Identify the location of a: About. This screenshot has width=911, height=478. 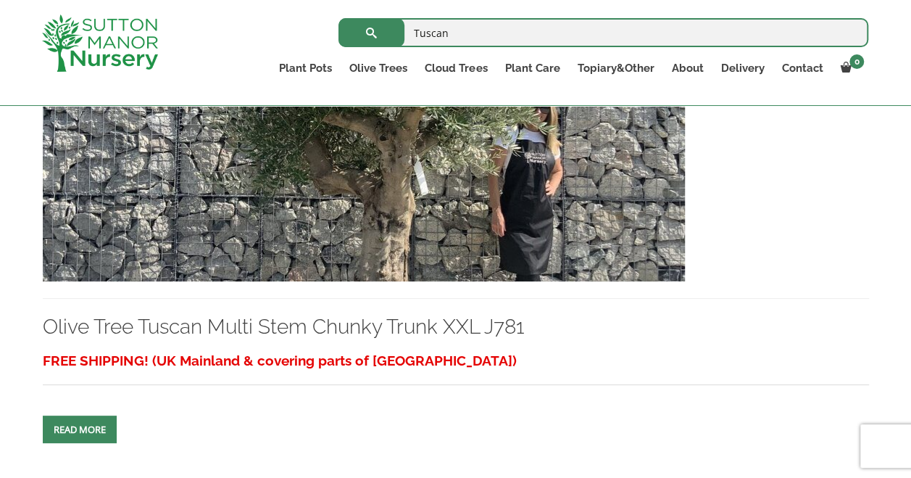
(687, 68).